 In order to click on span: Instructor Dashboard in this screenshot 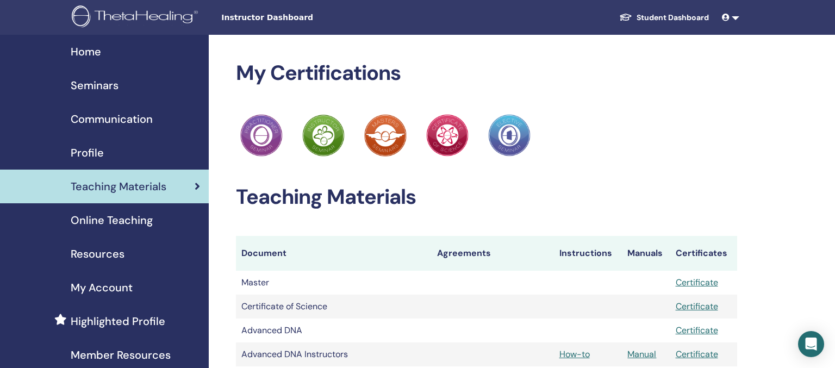, I will do `click(303, 17)`.